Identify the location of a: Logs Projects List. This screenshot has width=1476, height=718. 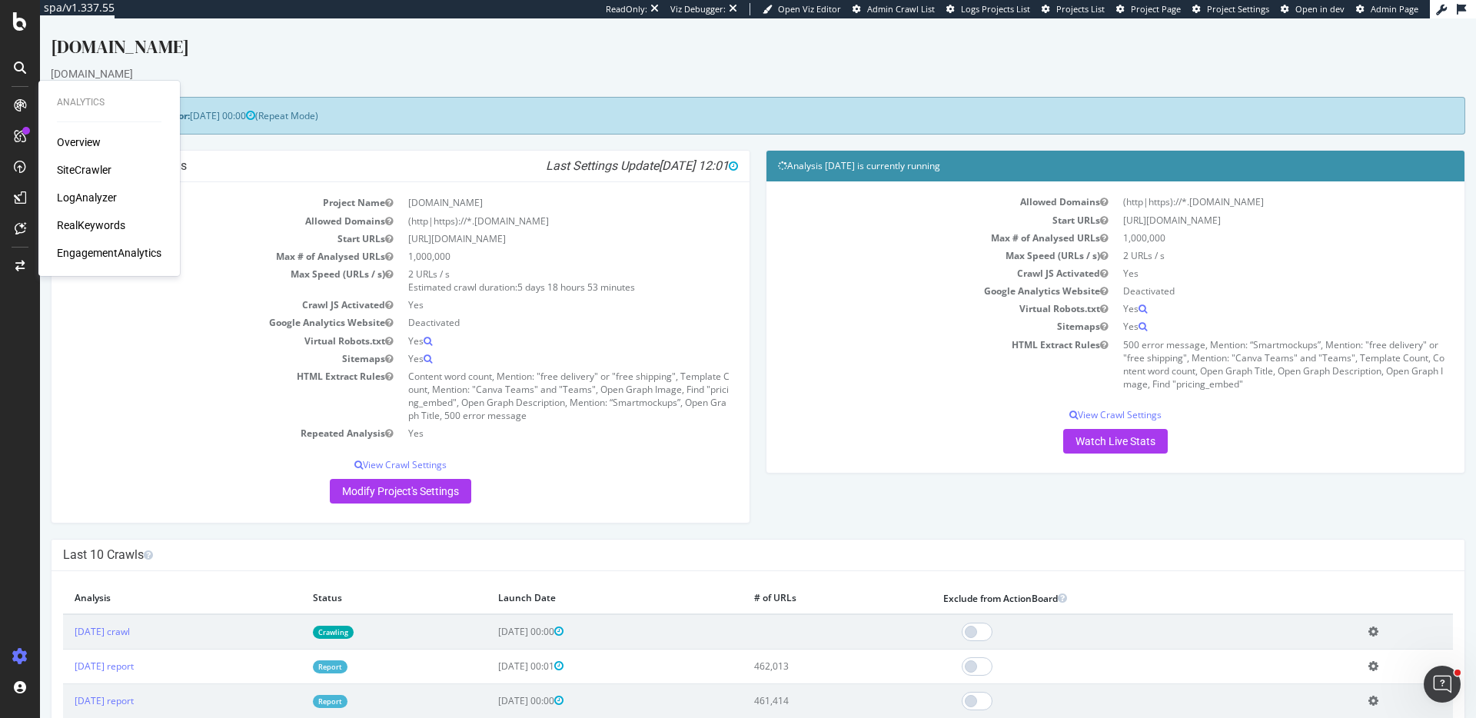
(988, 9).